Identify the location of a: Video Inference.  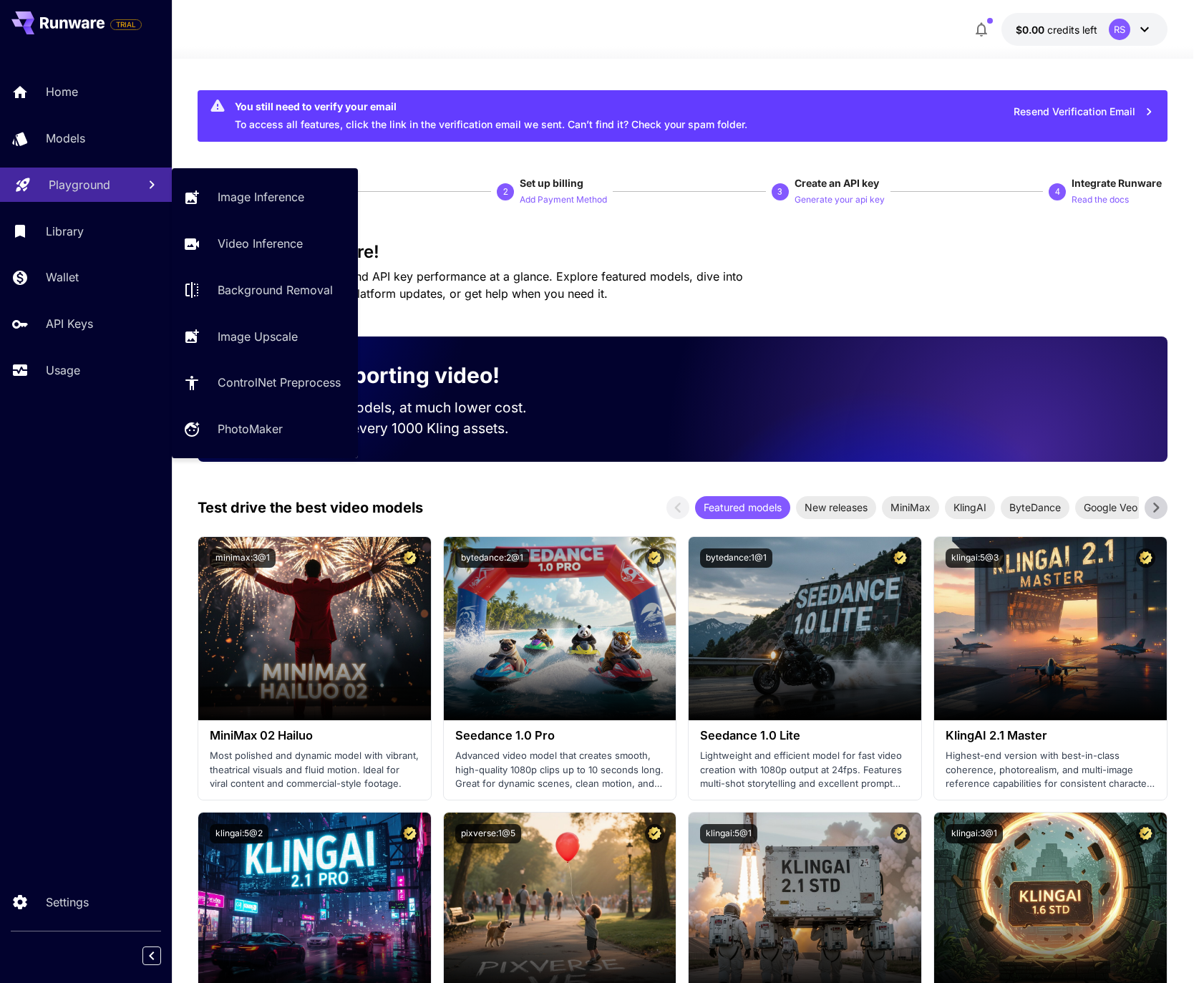
(265, 243).